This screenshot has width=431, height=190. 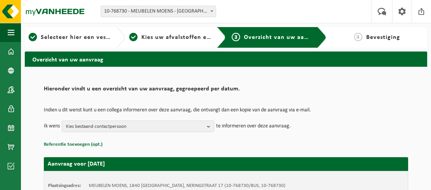 I want to click on span: Kies uw afvalstoffen en recipiënten, so click(x=194, y=37).